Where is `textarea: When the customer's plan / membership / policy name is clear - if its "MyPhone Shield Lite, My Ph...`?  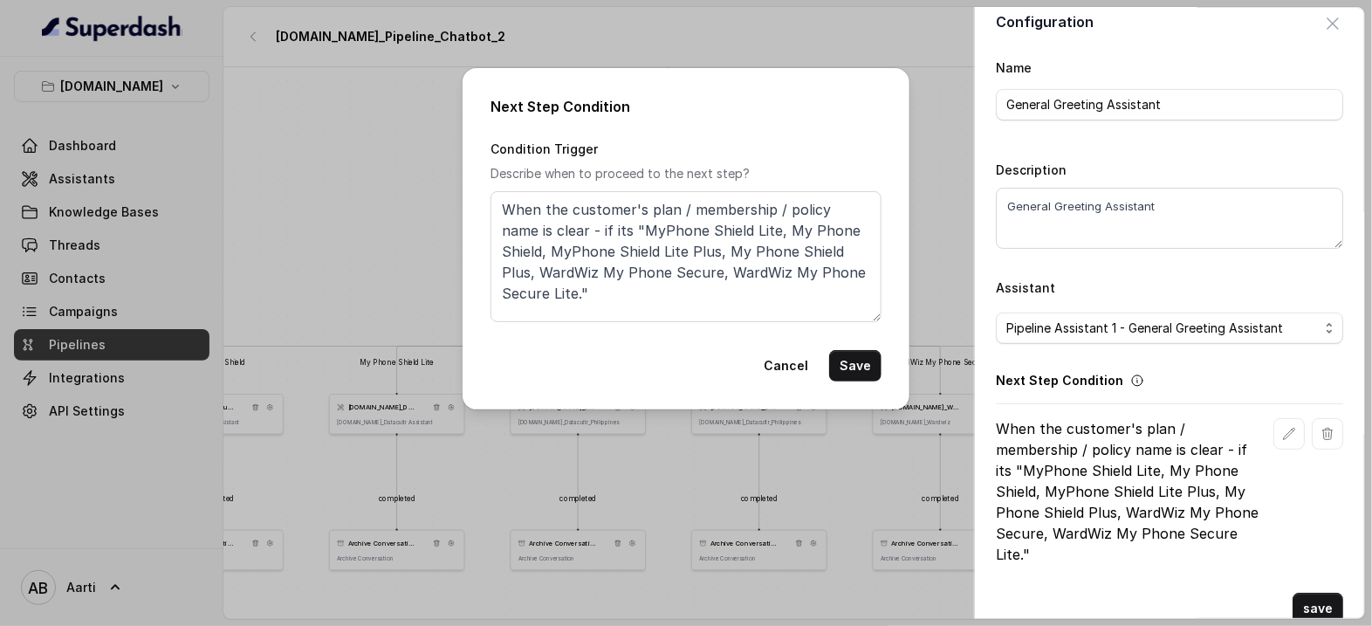
textarea: When the customer's plan / membership / policy name is clear - if its "MyPhone Shield Lite, My Ph... is located at coordinates (686, 257).